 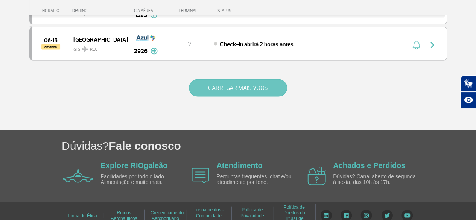 What do you see at coordinates (256, 44) in the screenshot?
I see `span: Check-in abrirá 2 horas antes` at bounding box center [256, 44].